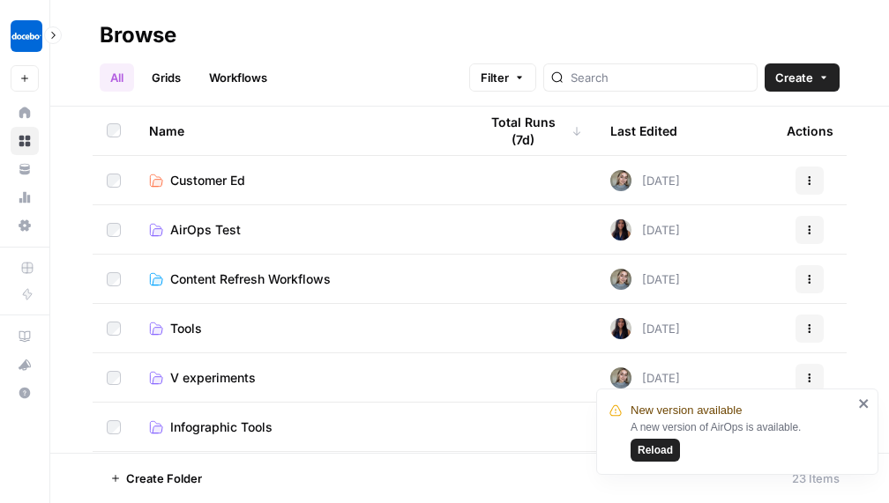  What do you see at coordinates (205, 230) in the screenshot?
I see `span: AirOps Test` at bounding box center [205, 230].